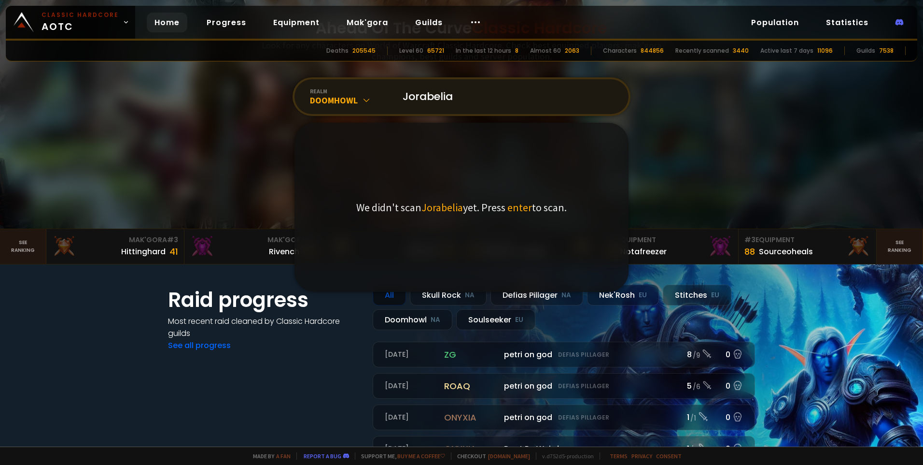 This screenshot has height=465, width=923. Describe the element at coordinates (115, 246) in the screenshot. I see `a: Mak'Gora#3Hittinghard41` at that location.